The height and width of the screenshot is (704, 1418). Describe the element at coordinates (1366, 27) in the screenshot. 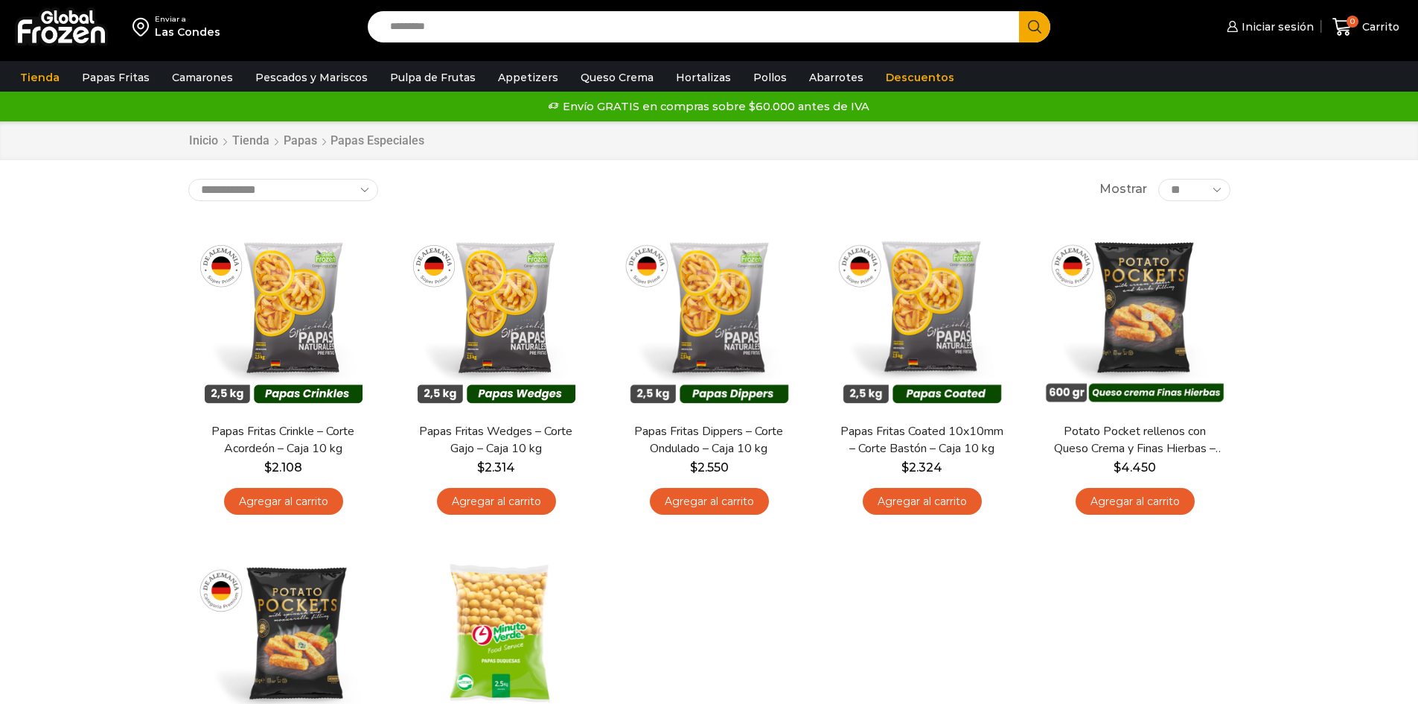

I see `a: 0 Carrito` at that location.